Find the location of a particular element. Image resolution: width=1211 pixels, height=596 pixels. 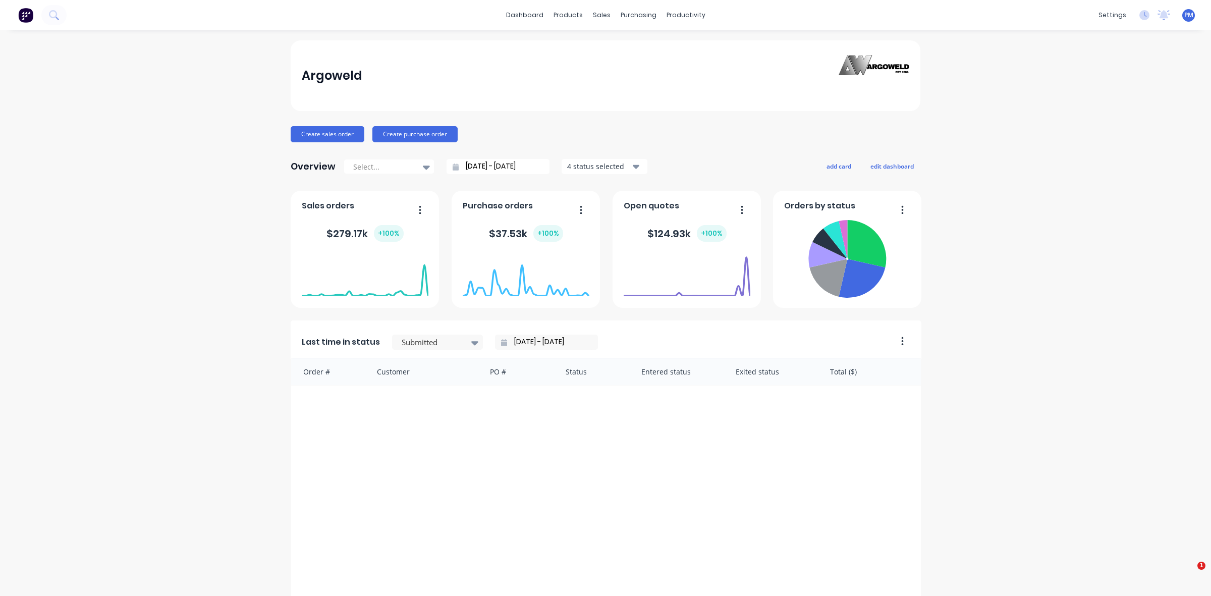

div: Total ($) is located at coordinates (871, 371).